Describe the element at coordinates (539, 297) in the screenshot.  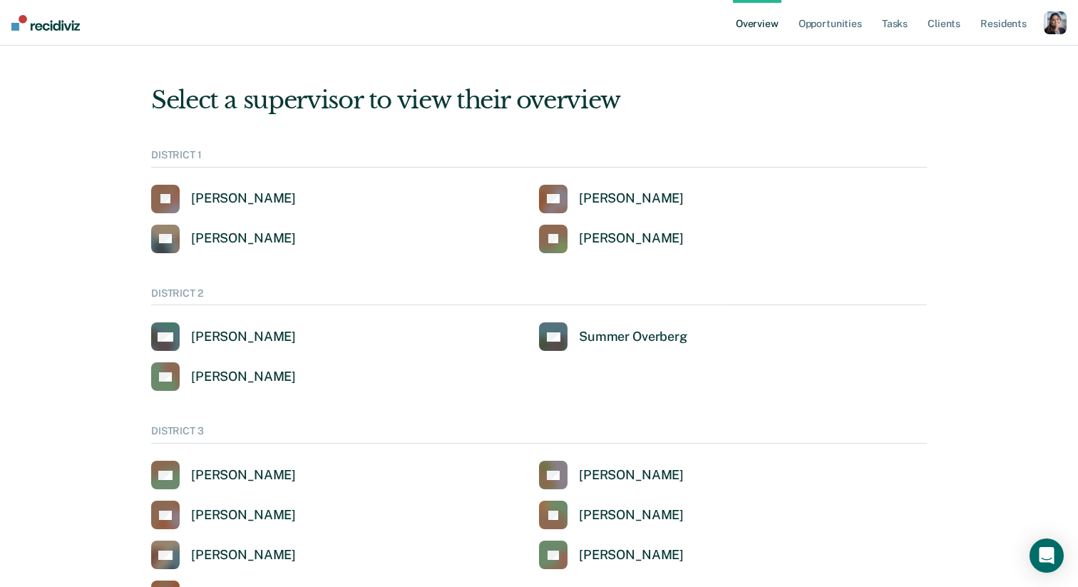
I see `div: DISTRICT 2` at that location.